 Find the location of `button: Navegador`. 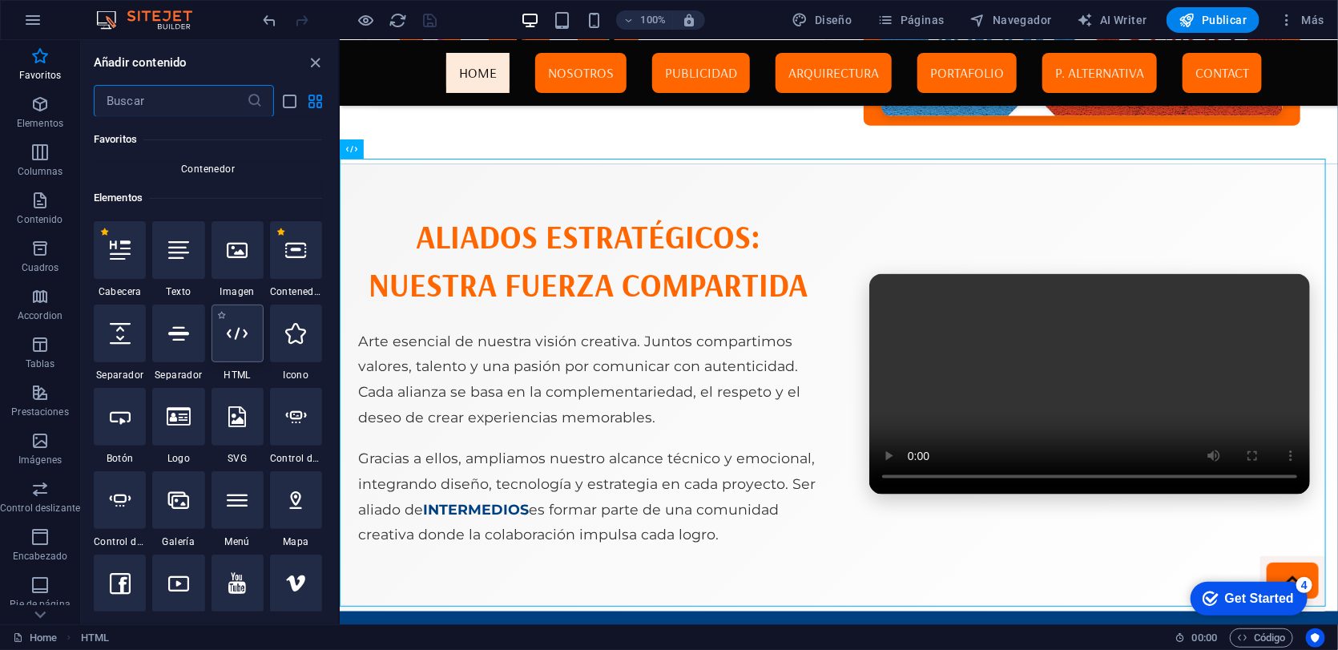

button: Navegador is located at coordinates (1011, 20).